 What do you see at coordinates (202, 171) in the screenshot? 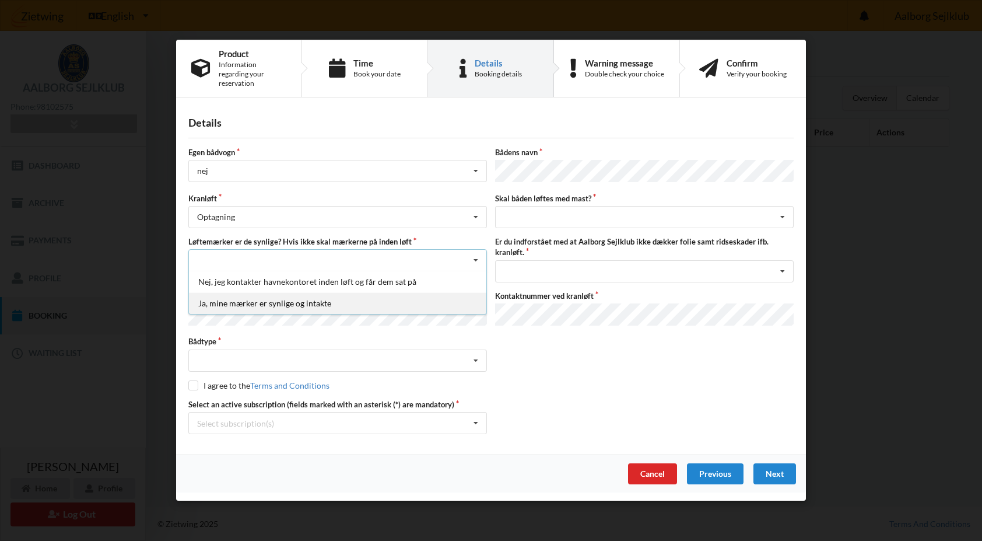
I see `div: nej` at bounding box center [202, 171].